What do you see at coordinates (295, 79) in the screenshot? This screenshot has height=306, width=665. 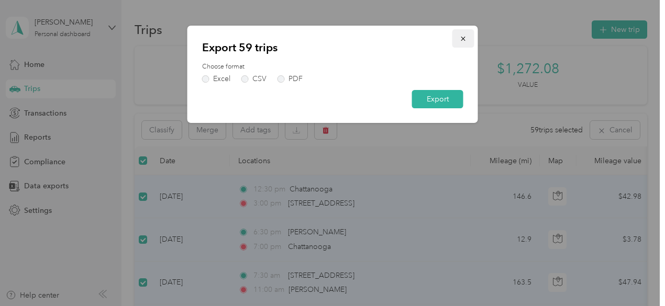 I see `div: PDF` at bounding box center [295, 79].